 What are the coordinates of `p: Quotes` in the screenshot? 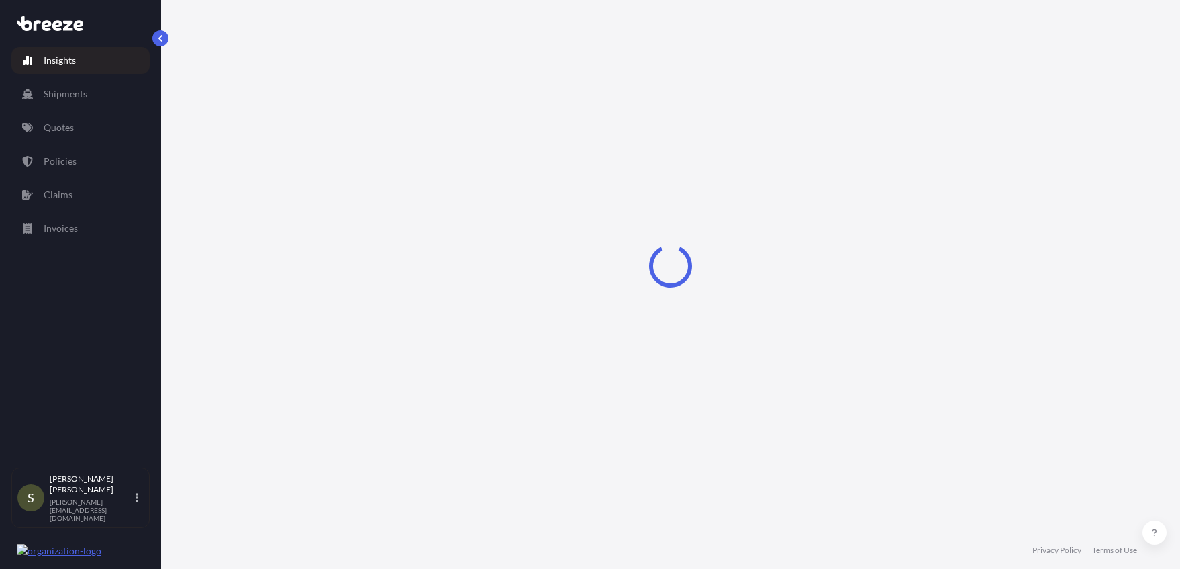 It's located at (58, 128).